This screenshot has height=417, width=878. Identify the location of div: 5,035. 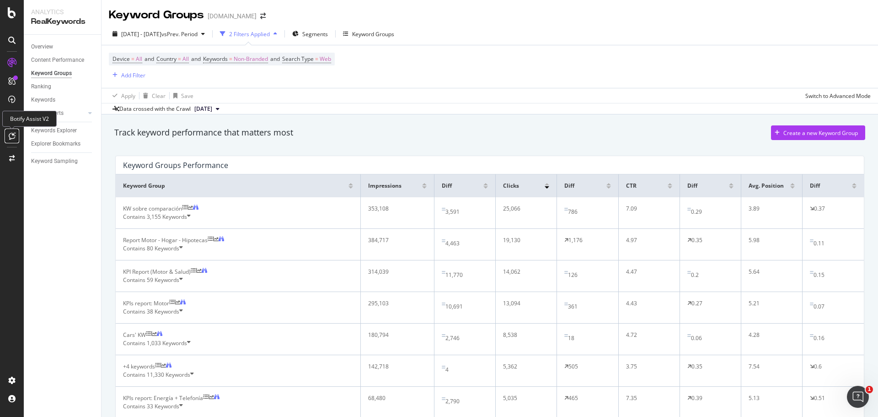
(524, 398).